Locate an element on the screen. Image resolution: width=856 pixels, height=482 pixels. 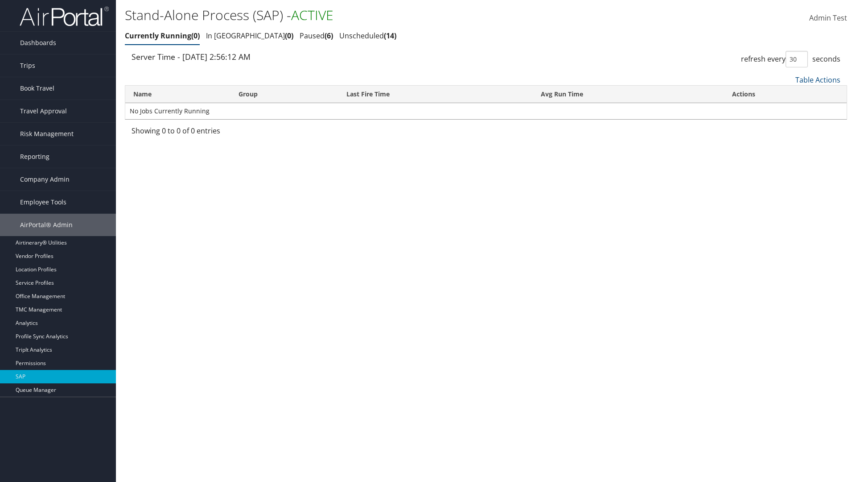
img: airportal-logo.png is located at coordinates (64, 16).